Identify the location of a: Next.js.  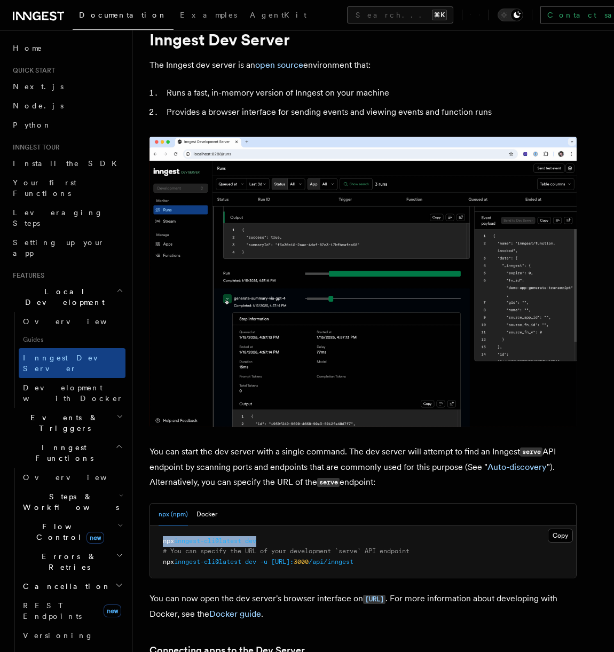
(67, 86).